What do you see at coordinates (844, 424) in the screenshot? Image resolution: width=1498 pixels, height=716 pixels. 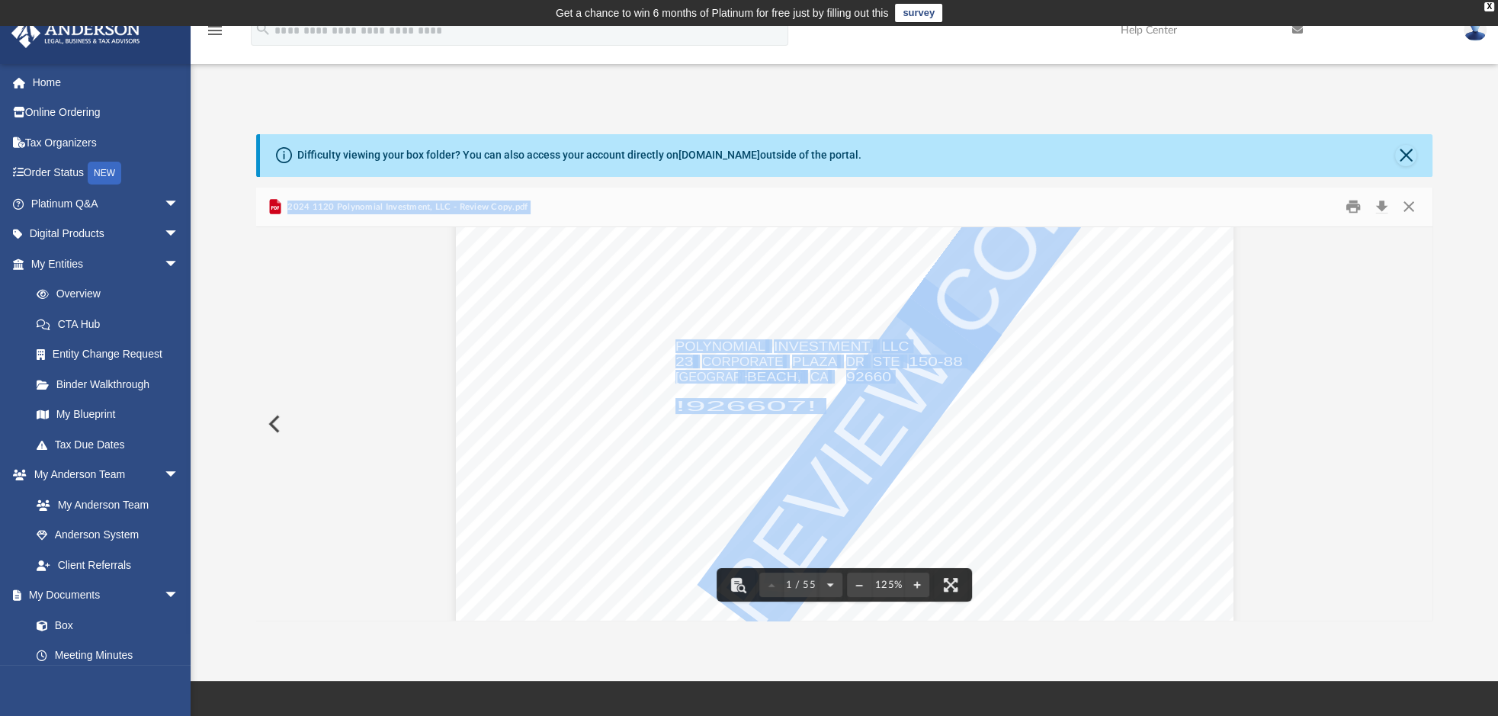 I see `div: Document Viewer` at bounding box center [844, 424].